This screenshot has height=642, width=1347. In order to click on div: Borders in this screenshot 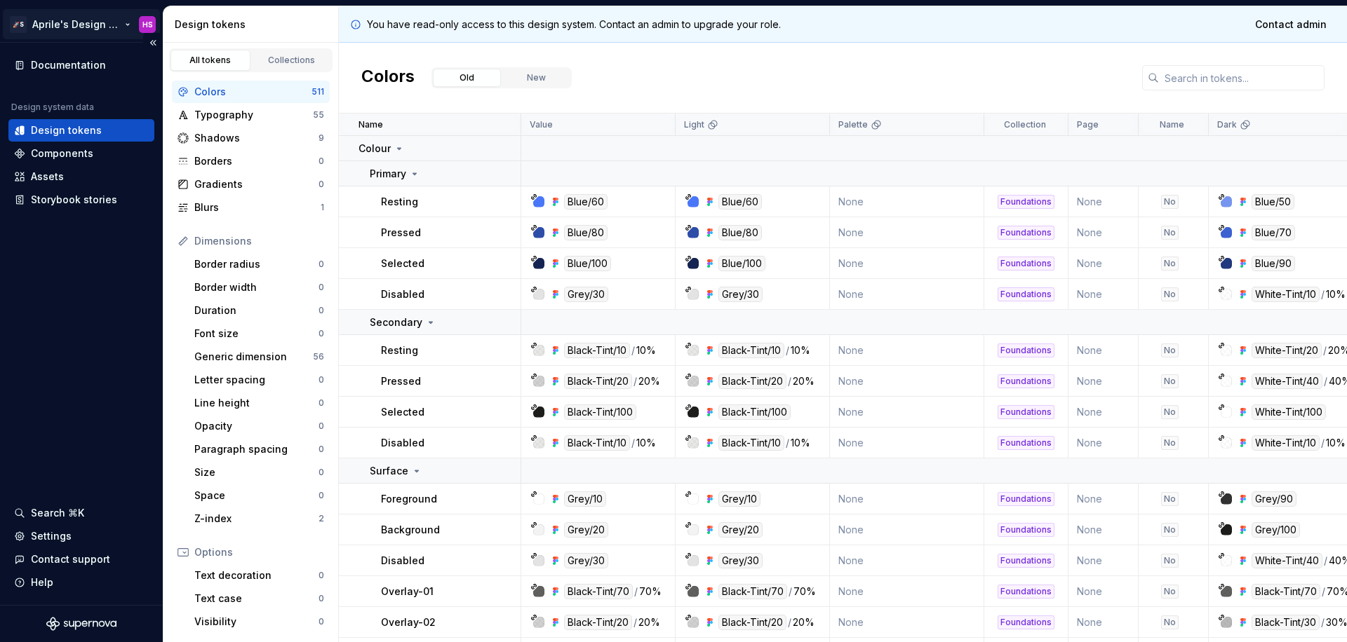, I will do `click(256, 161)`.